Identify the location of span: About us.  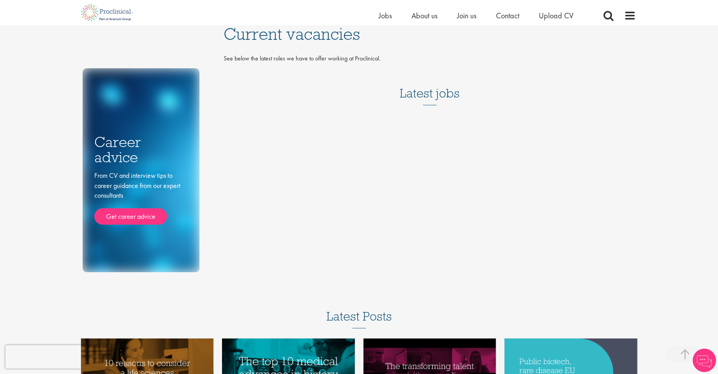
(424, 16).